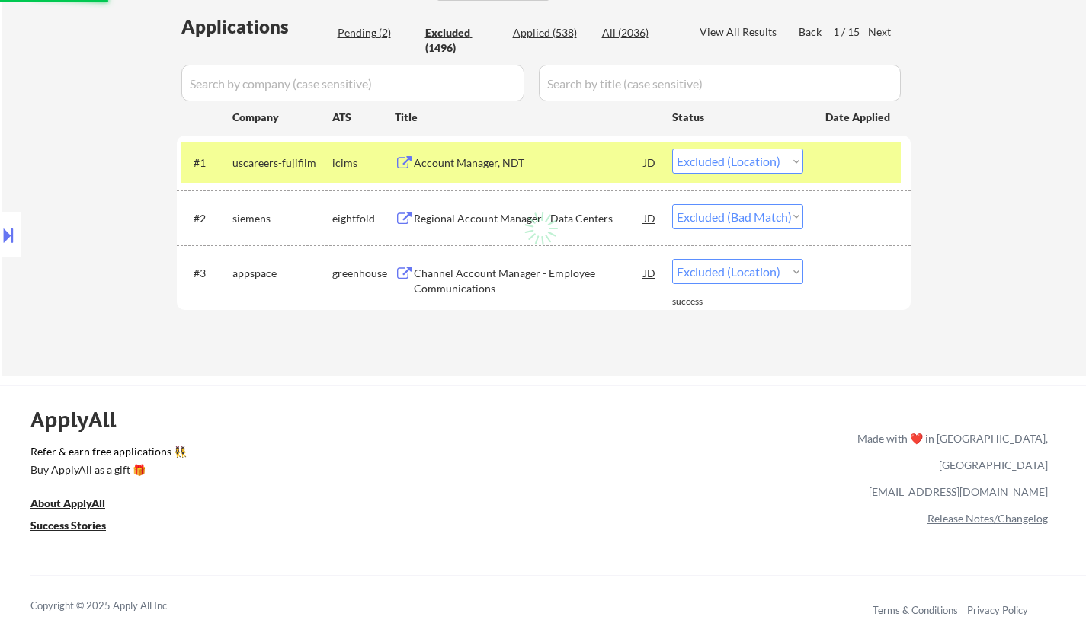 The height and width of the screenshot is (639, 1086). What do you see at coordinates (915, 610) in the screenshot?
I see `a: Terms & Conditions` at bounding box center [915, 610].